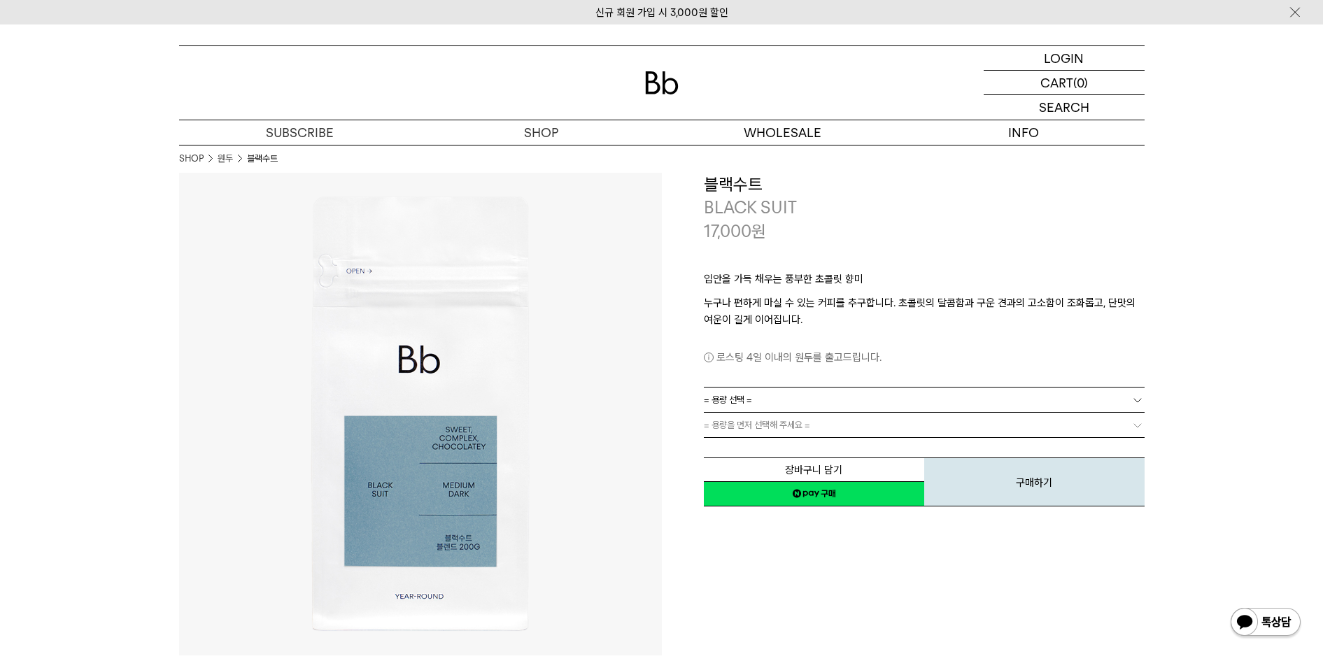  I want to click on a: 신규 회원 가입 시 3,000원 할인, so click(662, 13).